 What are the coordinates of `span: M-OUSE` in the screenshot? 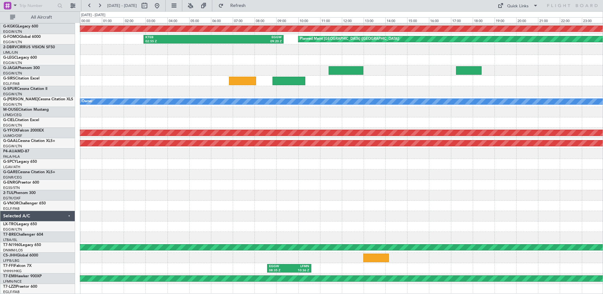 It's located at (11, 110).